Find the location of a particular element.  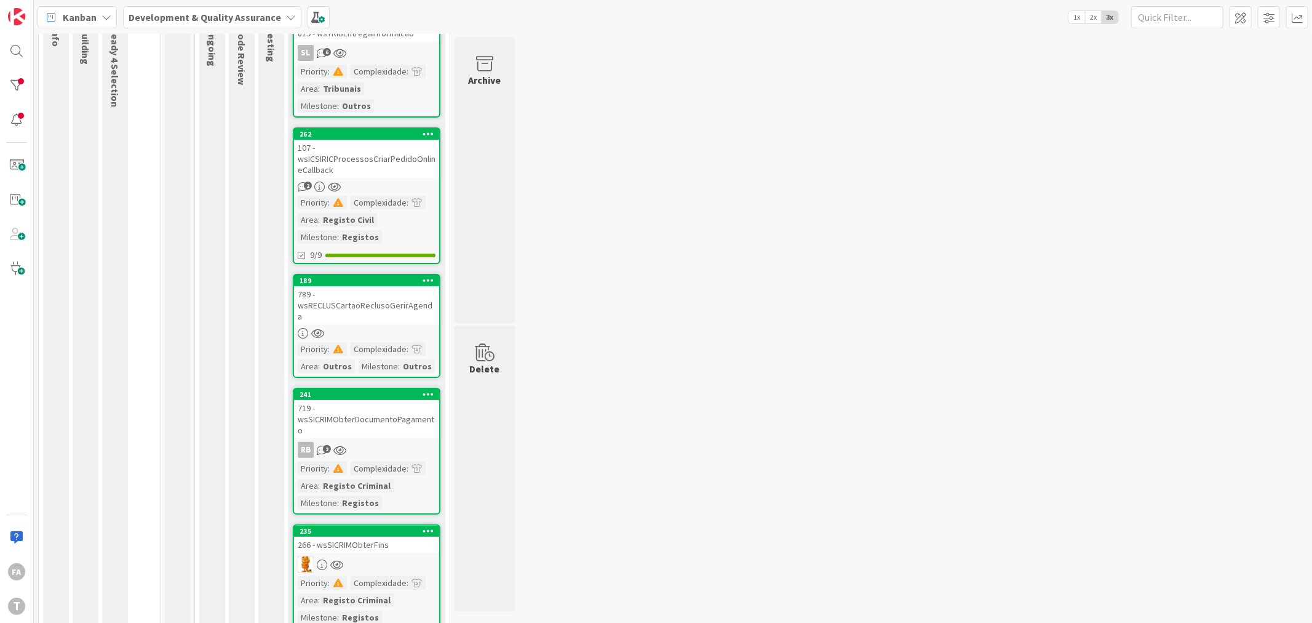

div: 189789 - wsRECLUSCartaoReclusoGerirAgenda is located at coordinates (367, 300).